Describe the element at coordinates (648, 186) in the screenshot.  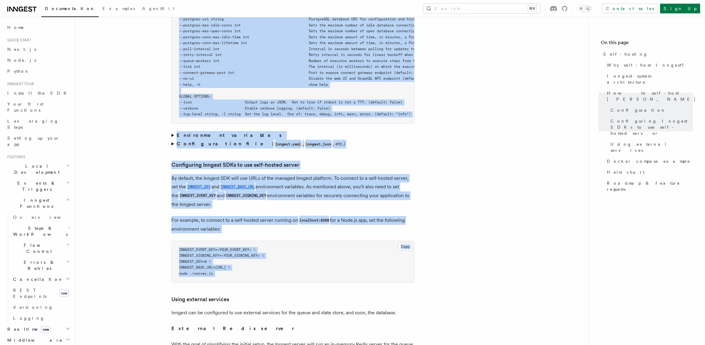
I see `a: Roadmap & feature requests` at that location.